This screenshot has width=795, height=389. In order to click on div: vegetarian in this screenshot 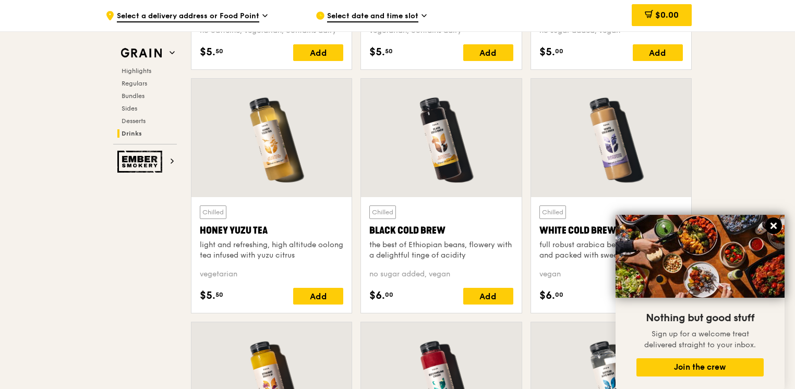, I will do `click(271, 275)`.